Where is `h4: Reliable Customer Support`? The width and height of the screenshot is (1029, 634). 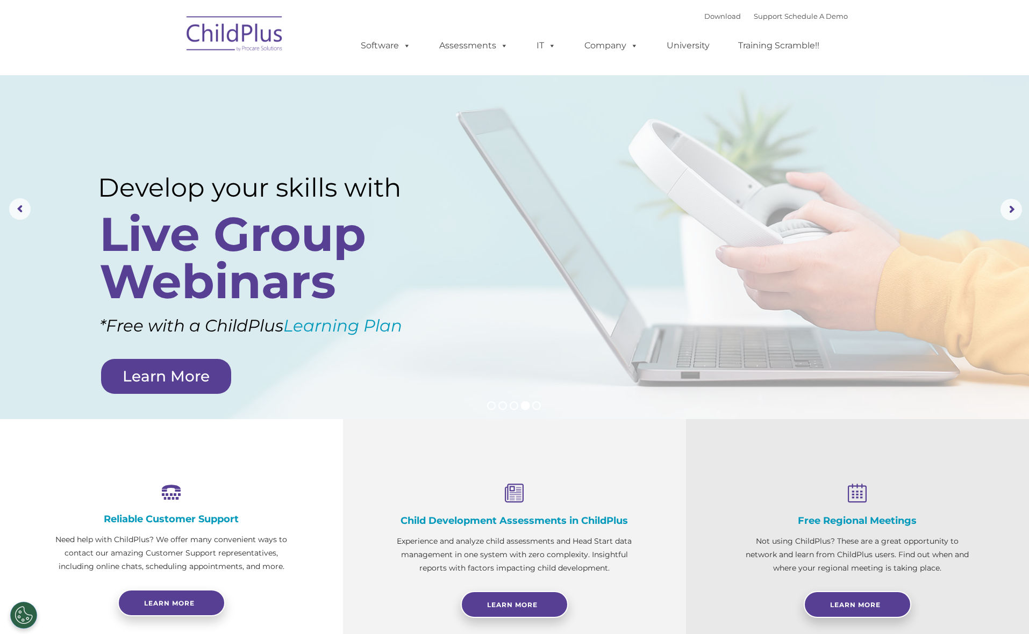
h4: Reliable Customer Support is located at coordinates (171, 519).